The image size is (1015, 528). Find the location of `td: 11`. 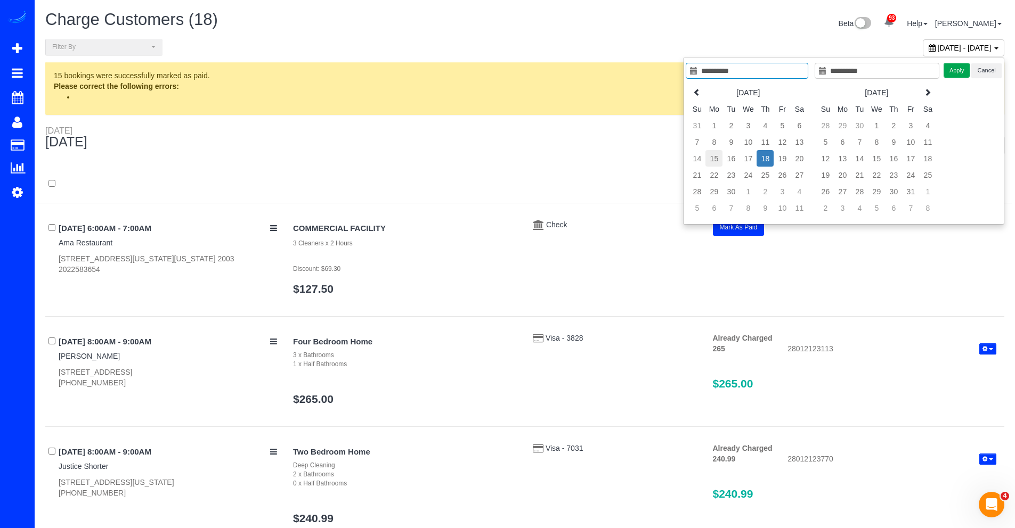

td: 11 is located at coordinates (927, 142).